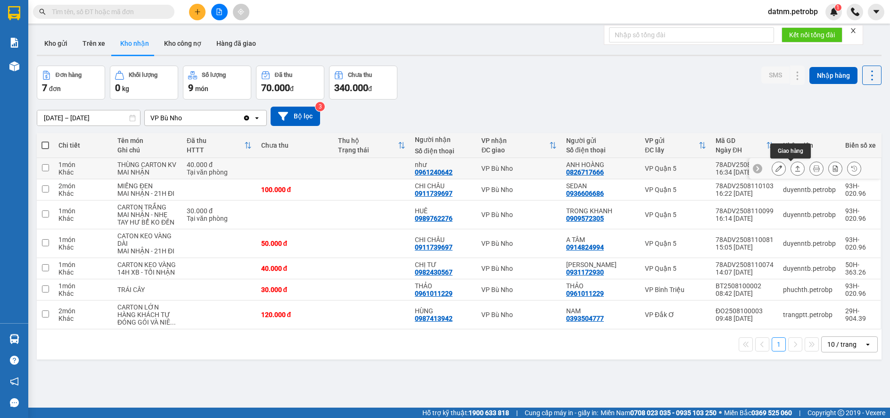  I want to click on div: Sửa đơn hàng, so click(779, 168).